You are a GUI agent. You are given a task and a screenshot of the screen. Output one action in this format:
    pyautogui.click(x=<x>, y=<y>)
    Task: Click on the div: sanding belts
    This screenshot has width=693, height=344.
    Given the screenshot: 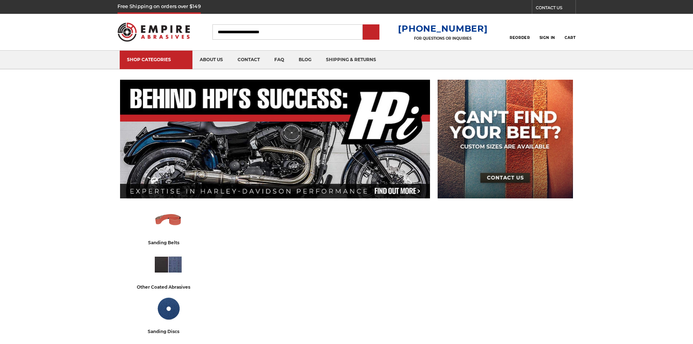 What is the action you would take?
    pyautogui.click(x=168, y=242)
    